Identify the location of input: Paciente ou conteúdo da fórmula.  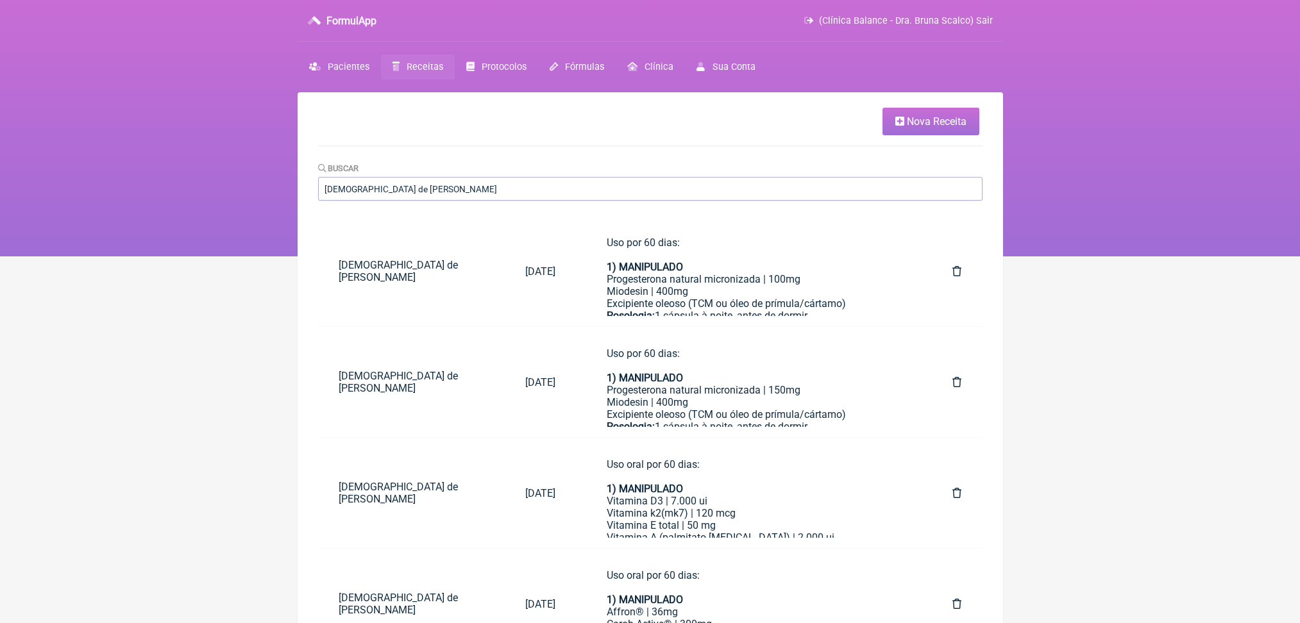
(650, 189).